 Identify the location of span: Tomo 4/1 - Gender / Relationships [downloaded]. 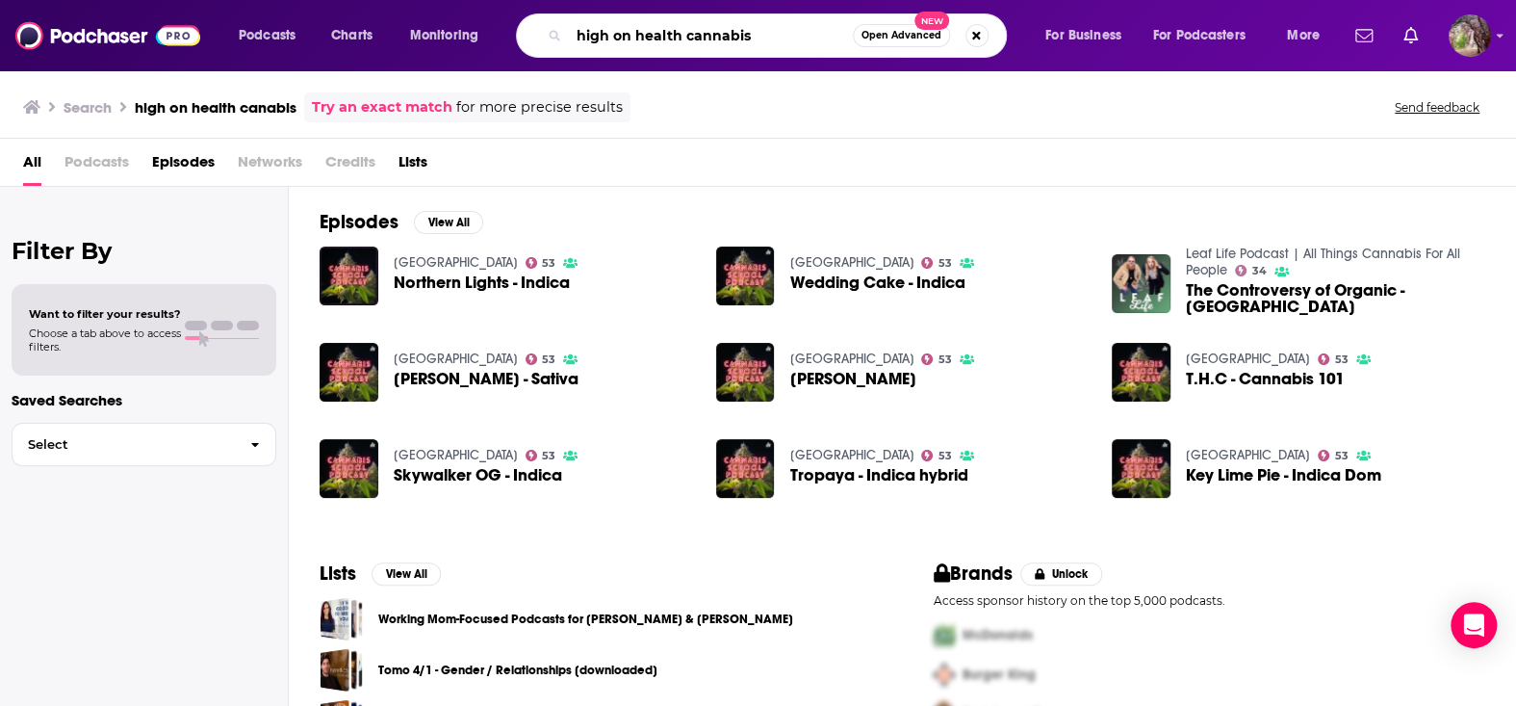
(341, 669).